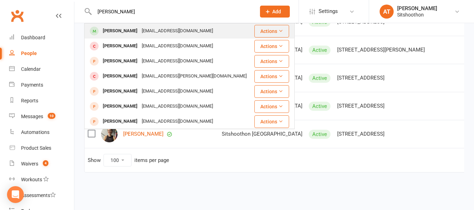  Describe the element at coordinates (41, 148) in the screenshot. I see `a: Product Sales` at that location.